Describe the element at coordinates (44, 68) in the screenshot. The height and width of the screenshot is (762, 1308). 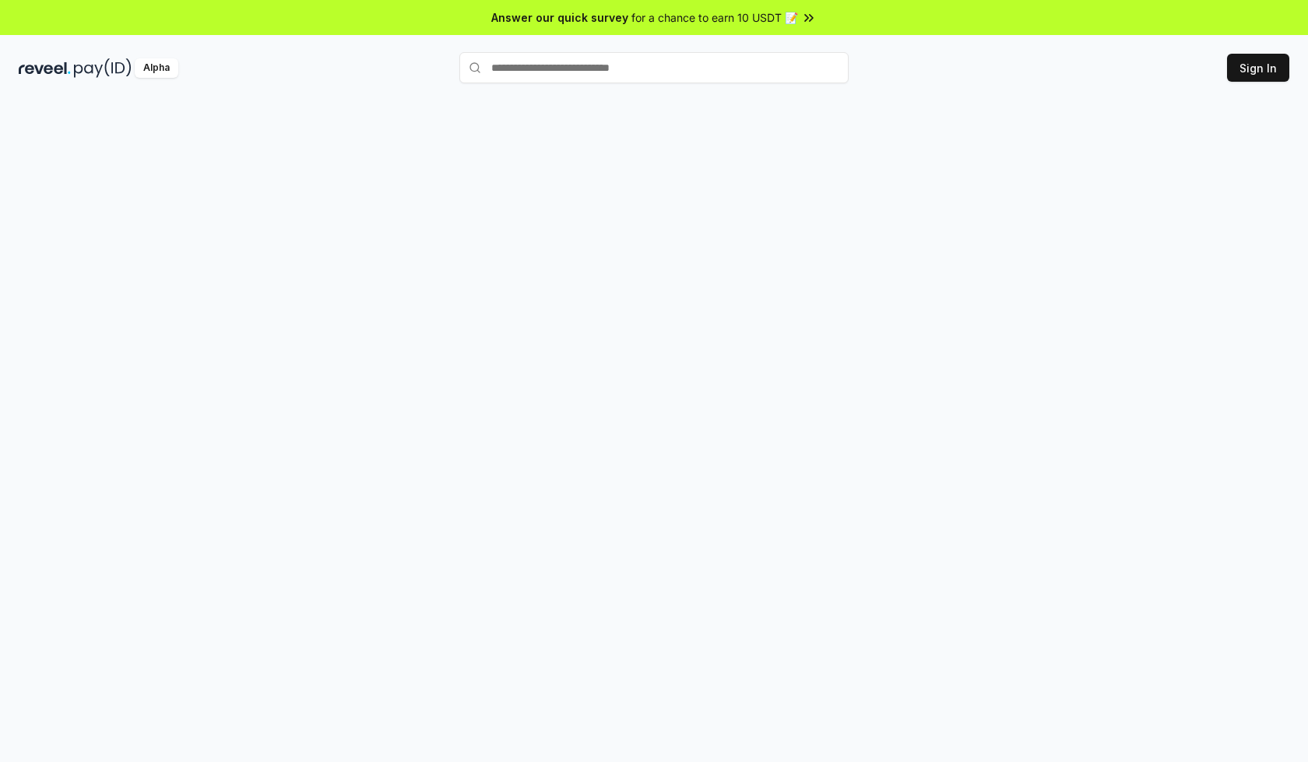
I see `img: reveel_dark` at that location.